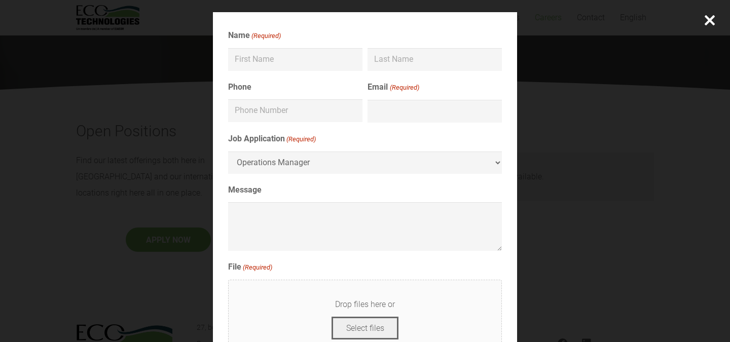  I want to click on label: Email, so click(393, 87).